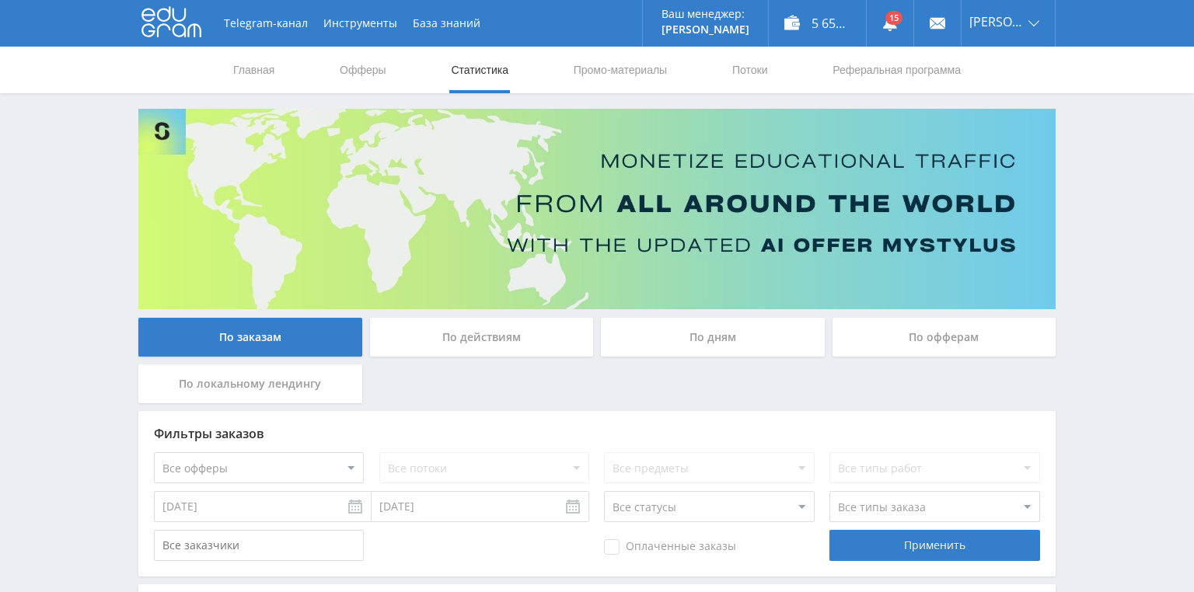 This screenshot has height=592, width=1194. I want to click on div: По офферам, so click(945, 337).